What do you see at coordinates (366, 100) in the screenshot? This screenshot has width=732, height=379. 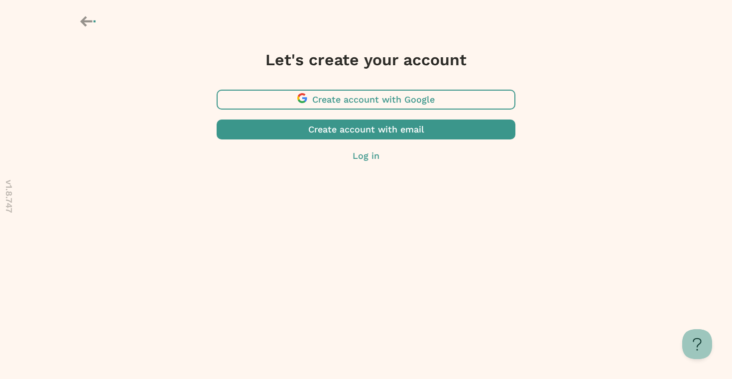 I see `button: Create account with Google` at bounding box center [366, 100].